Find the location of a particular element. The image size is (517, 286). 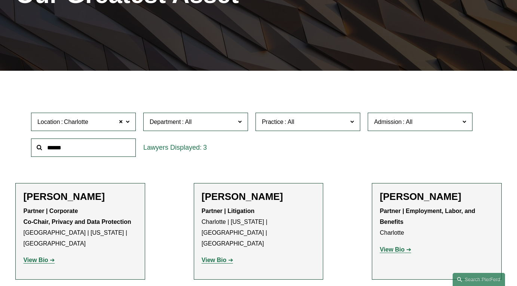

span: Charlotte is located at coordinates (76, 122).